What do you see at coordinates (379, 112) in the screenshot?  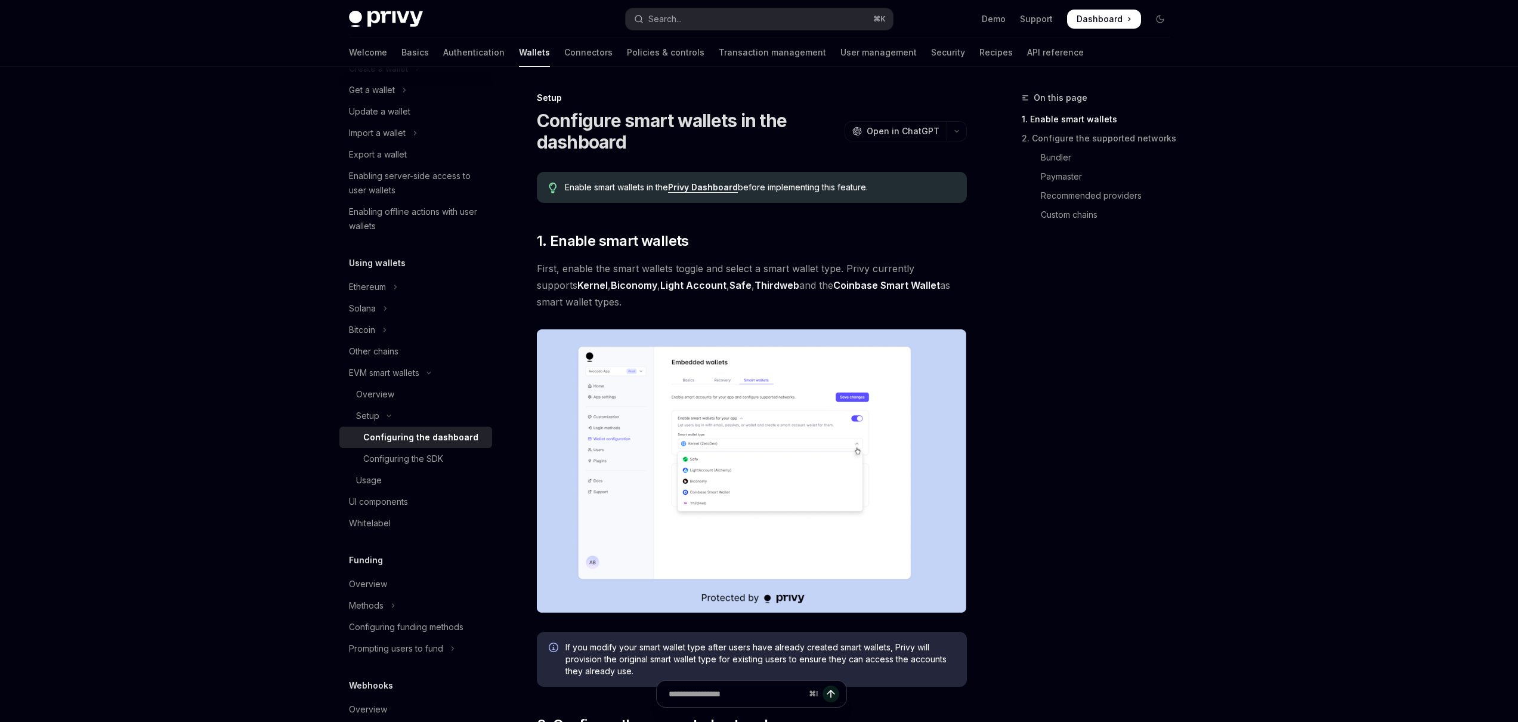 I see `div: Update a wallet` at bounding box center [379, 112].